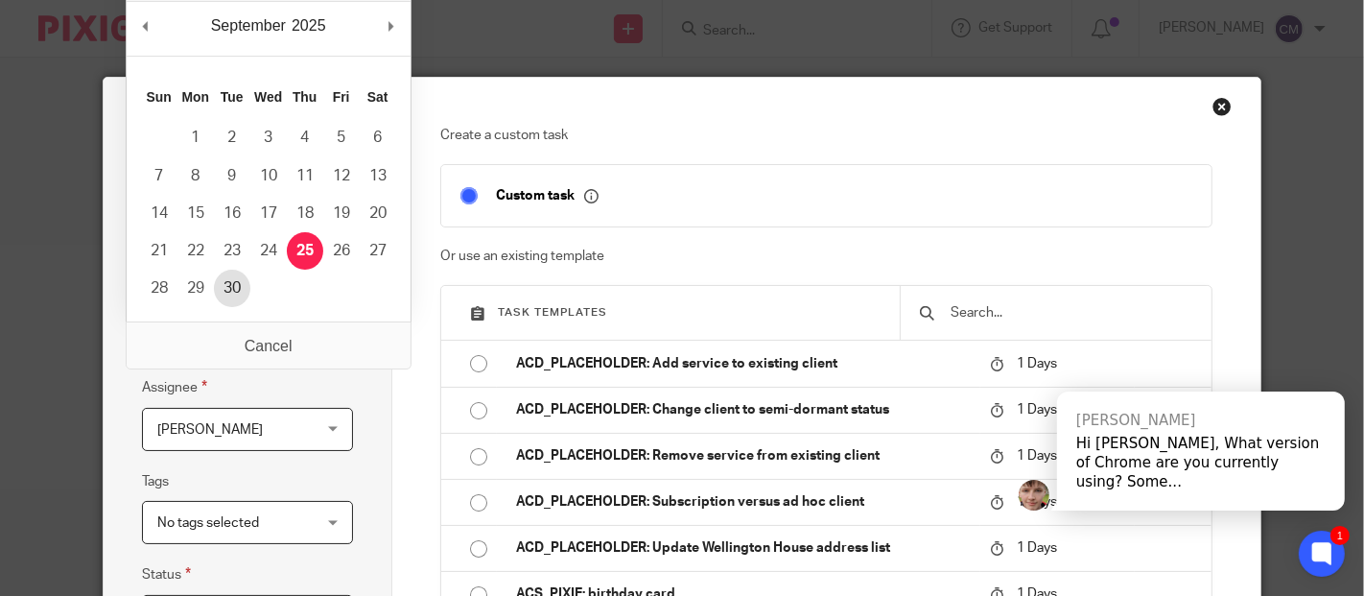 This screenshot has width=1364, height=596. What do you see at coordinates (196, 137) in the screenshot?
I see `button: 1` at bounding box center [196, 137].